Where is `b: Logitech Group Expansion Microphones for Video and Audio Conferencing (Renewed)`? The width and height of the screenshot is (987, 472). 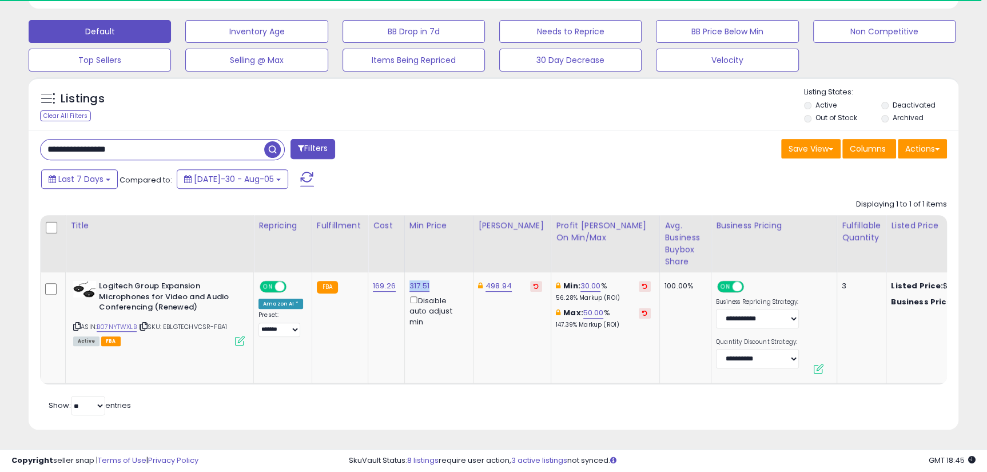
b: Logitech Group Expansion Microphones for Video and Audio Conferencing (Renewed) is located at coordinates (168, 298).